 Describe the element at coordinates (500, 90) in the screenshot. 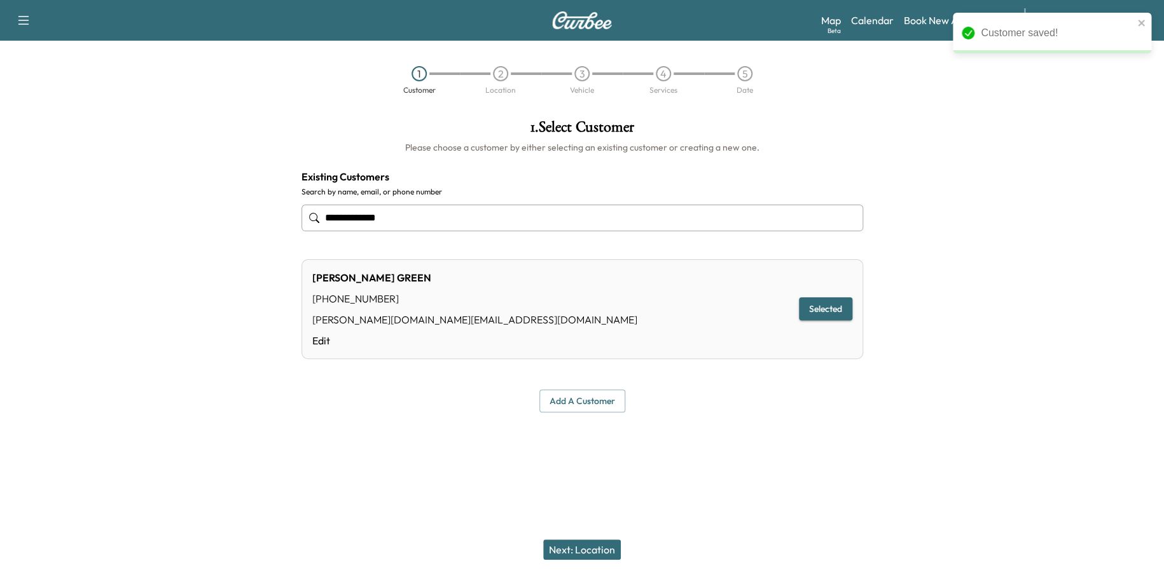

I see `div: Location` at that location.